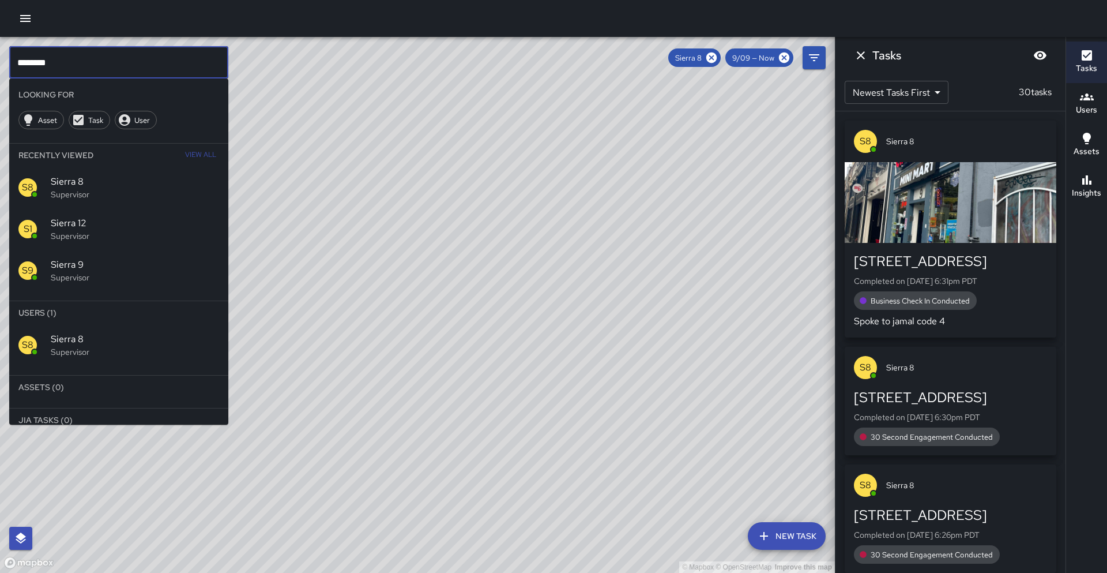  What do you see at coordinates (1086, 145) in the screenshot?
I see `button: Assets` at bounding box center [1086, 145].